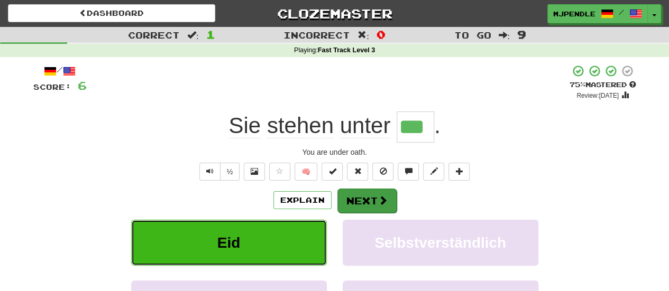 This screenshot has width=669, height=291. Describe the element at coordinates (112, 13) in the screenshot. I see `a: Dashboard` at that location.